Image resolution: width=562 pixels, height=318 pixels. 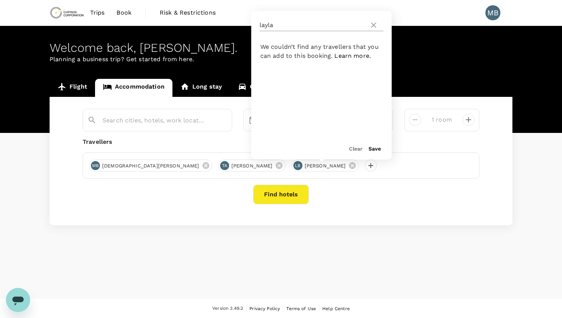 I want to click on span: Risk & Restrictions, so click(x=187, y=13).